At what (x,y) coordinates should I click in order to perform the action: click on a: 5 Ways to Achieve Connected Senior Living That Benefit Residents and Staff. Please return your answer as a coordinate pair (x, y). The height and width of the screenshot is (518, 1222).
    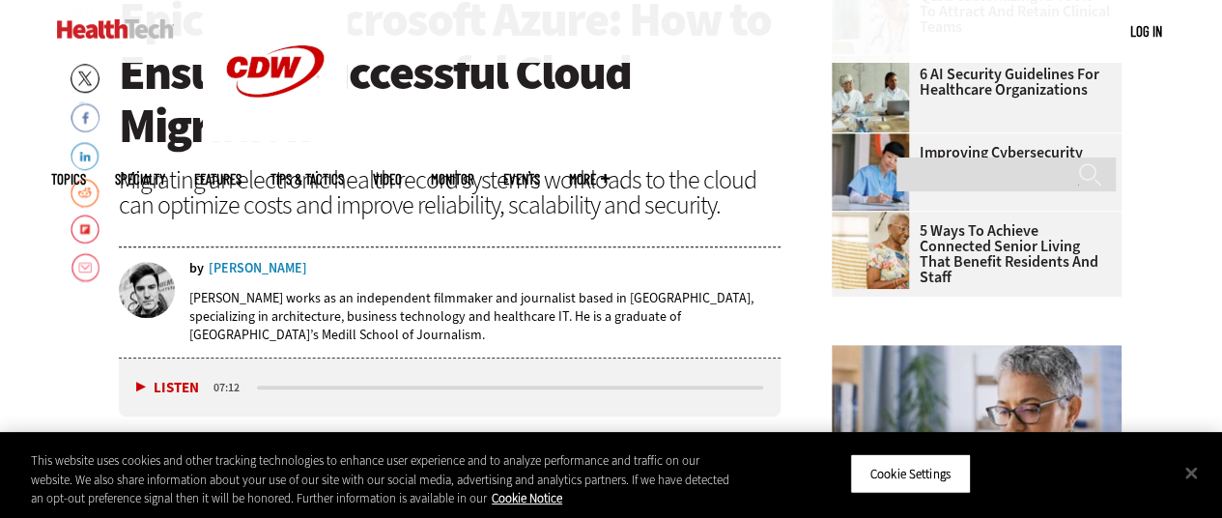
    Looking at the image, I should click on (971, 254).